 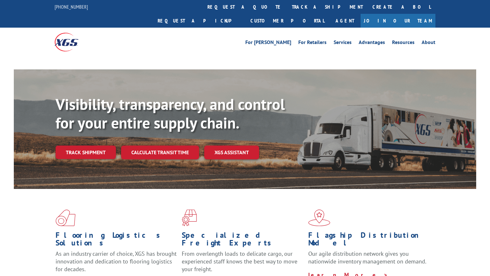 What do you see at coordinates (398, 21) in the screenshot?
I see `a: Join Our Team` at bounding box center [398, 21].